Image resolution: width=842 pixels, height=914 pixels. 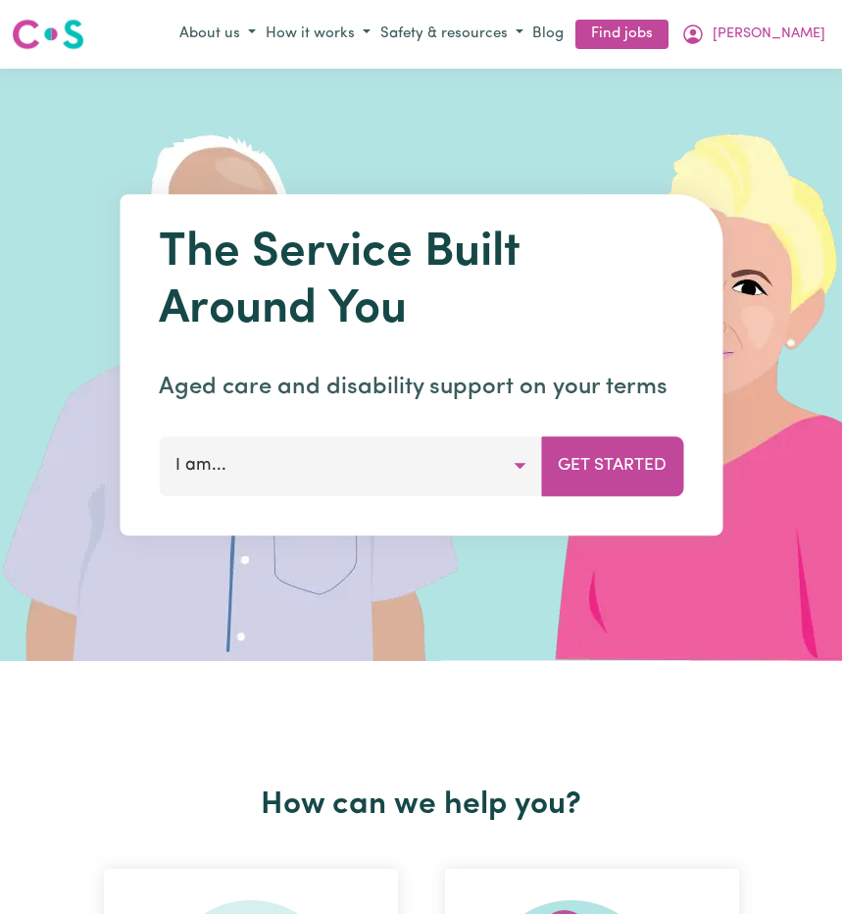 What do you see at coordinates (612, 466) in the screenshot?
I see `button: Get Started` at bounding box center [612, 466].